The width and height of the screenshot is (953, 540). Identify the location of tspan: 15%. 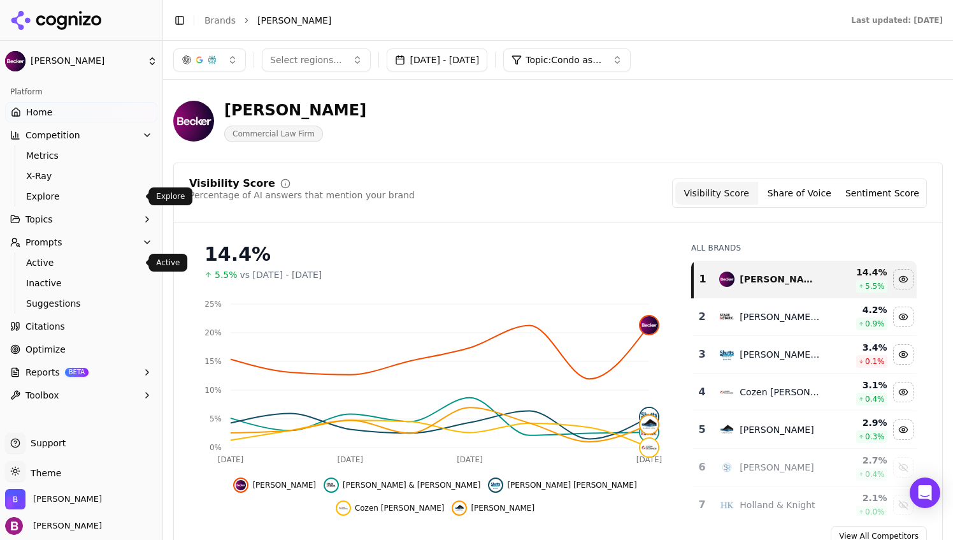
(213, 361).